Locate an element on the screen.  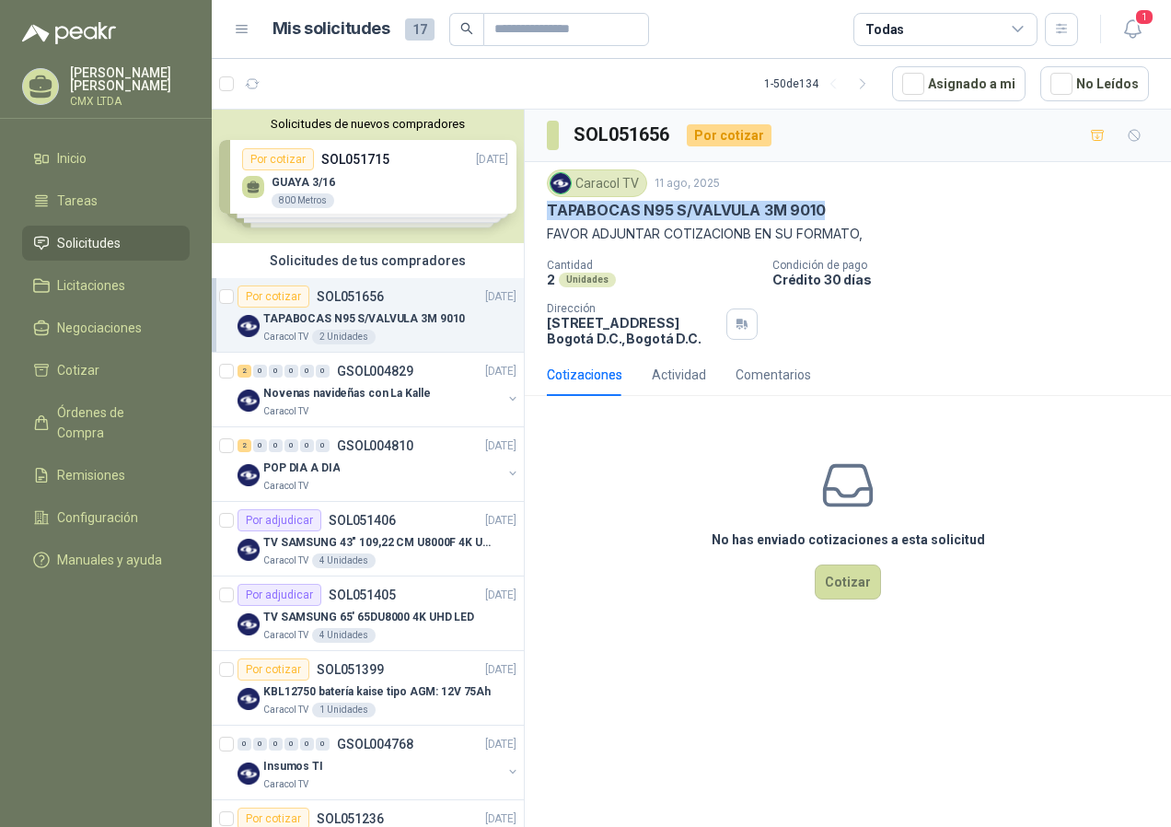
a: Configuración is located at coordinates (106, 517).